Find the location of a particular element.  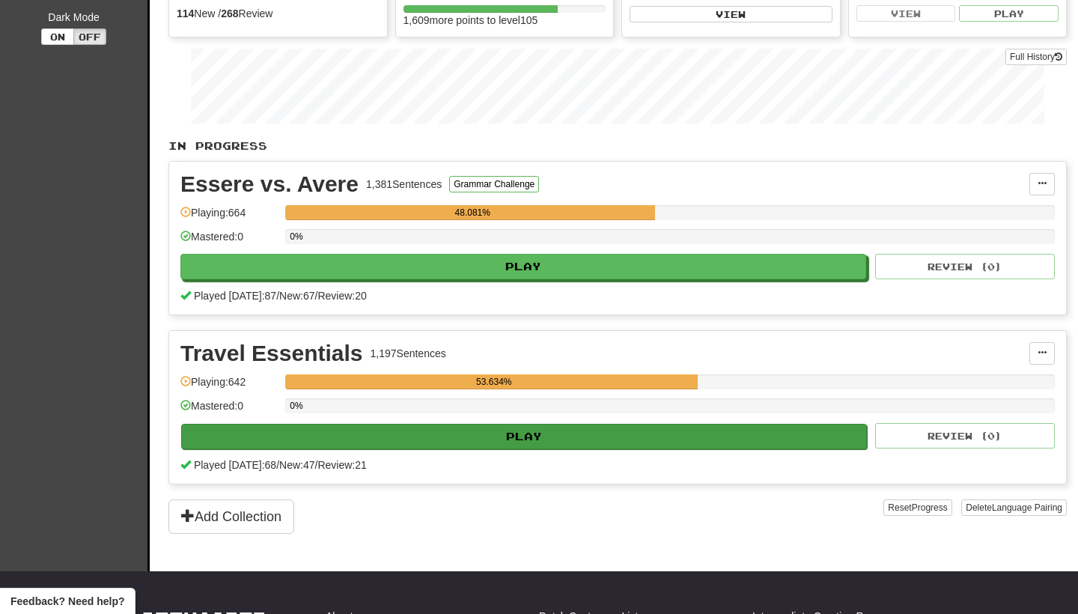

button: Off is located at coordinates (90, 37).